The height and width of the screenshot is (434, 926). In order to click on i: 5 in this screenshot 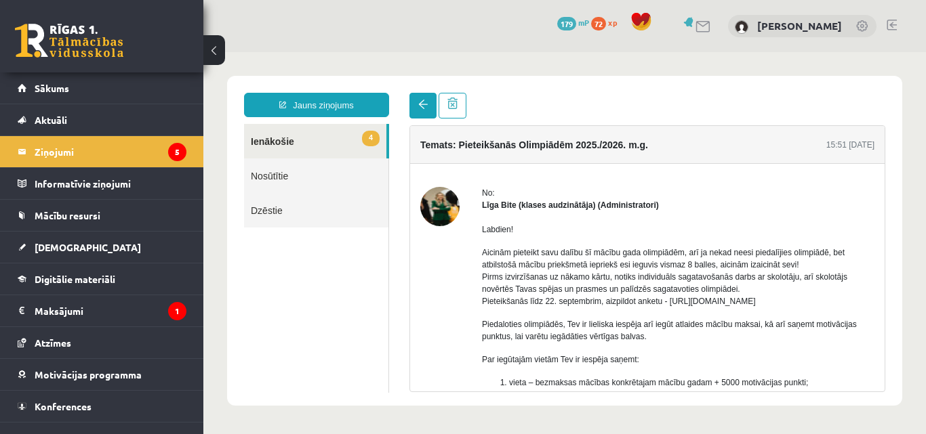, I will do `click(177, 152)`.